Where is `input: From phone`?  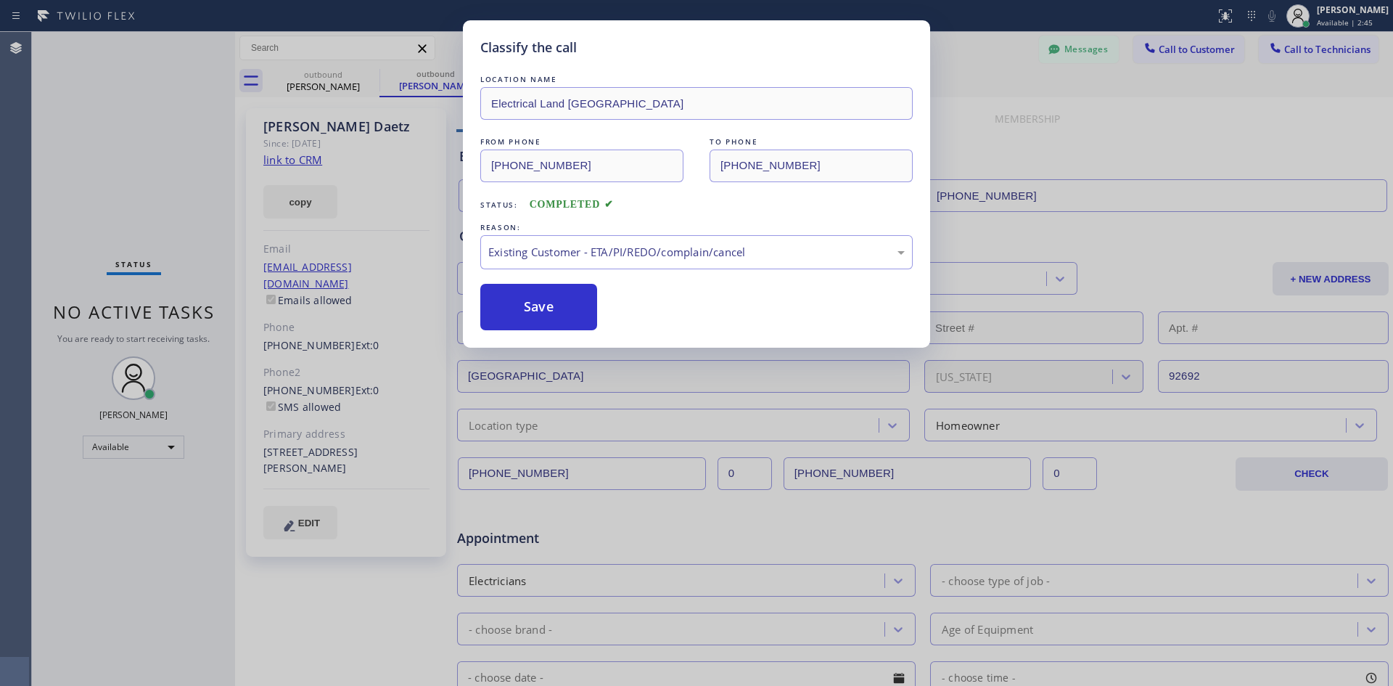
input: From phone is located at coordinates (582, 165).